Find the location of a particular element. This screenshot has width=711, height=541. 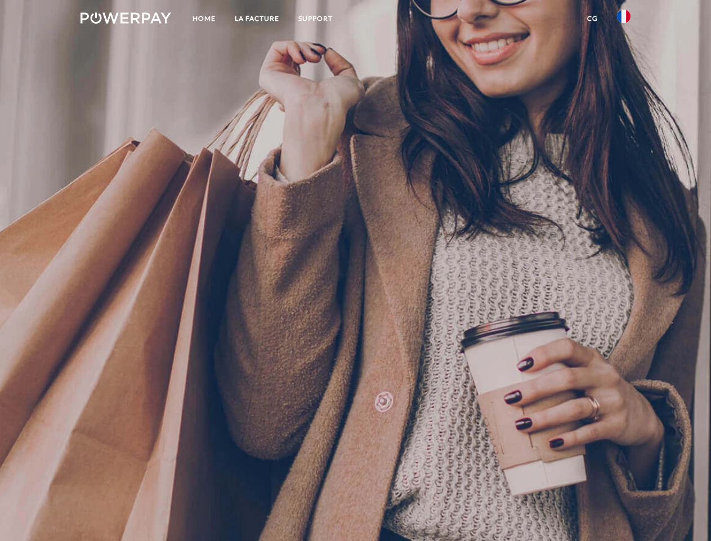

a: Support is located at coordinates (315, 19).